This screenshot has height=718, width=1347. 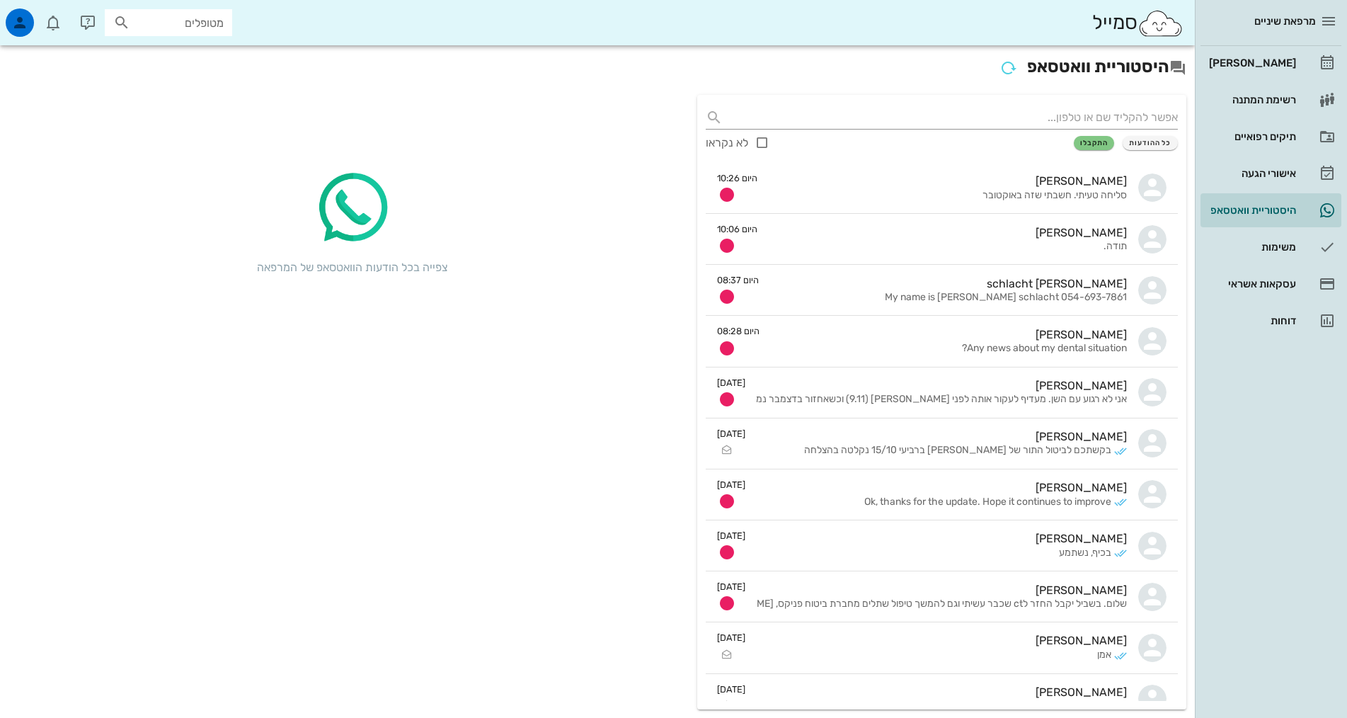 I want to click on div: רשימת המתנה, so click(x=1251, y=100).